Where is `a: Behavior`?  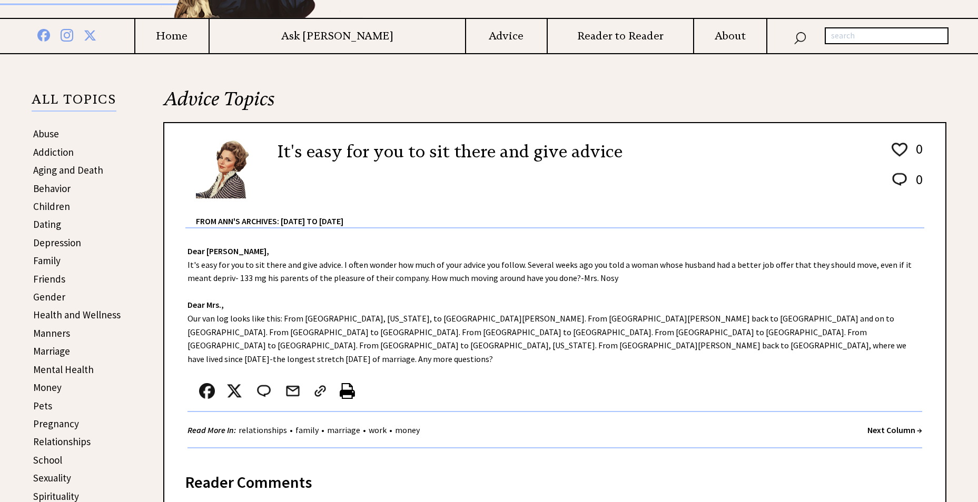
a: Behavior is located at coordinates (52, 189).